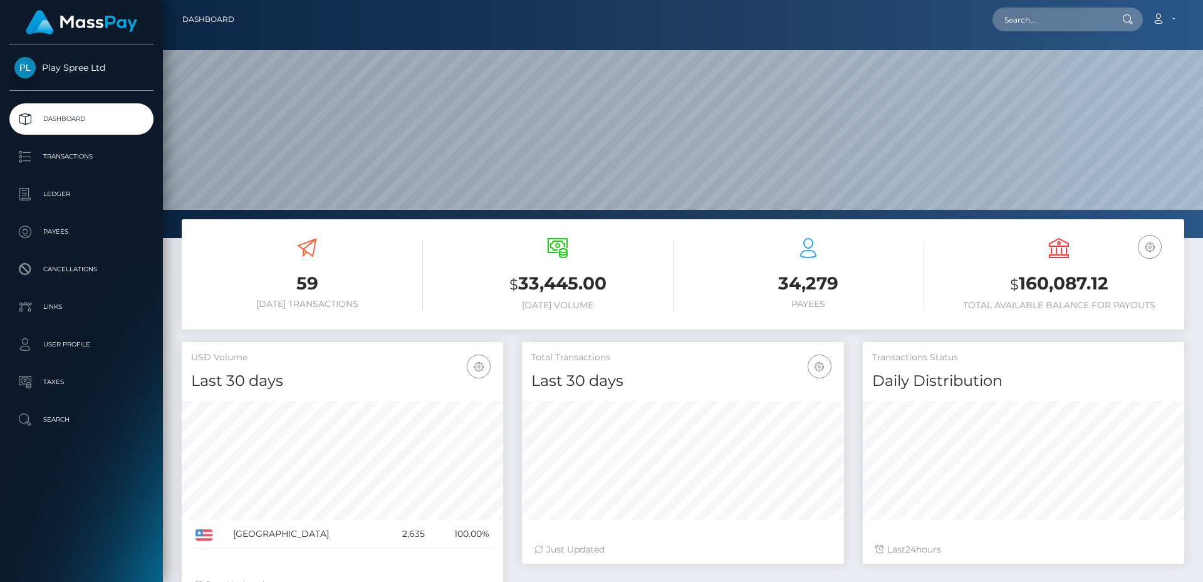  I want to click on div: Just Updated, so click(683, 550).